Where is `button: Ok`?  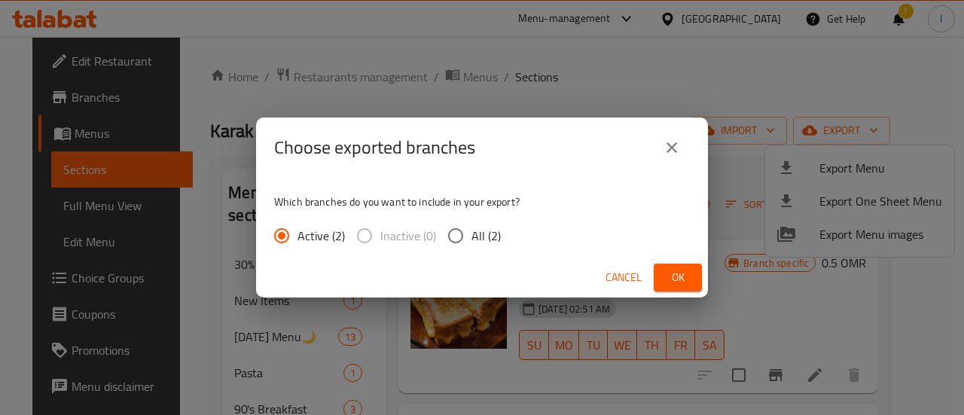
button: Ok is located at coordinates (678, 277).